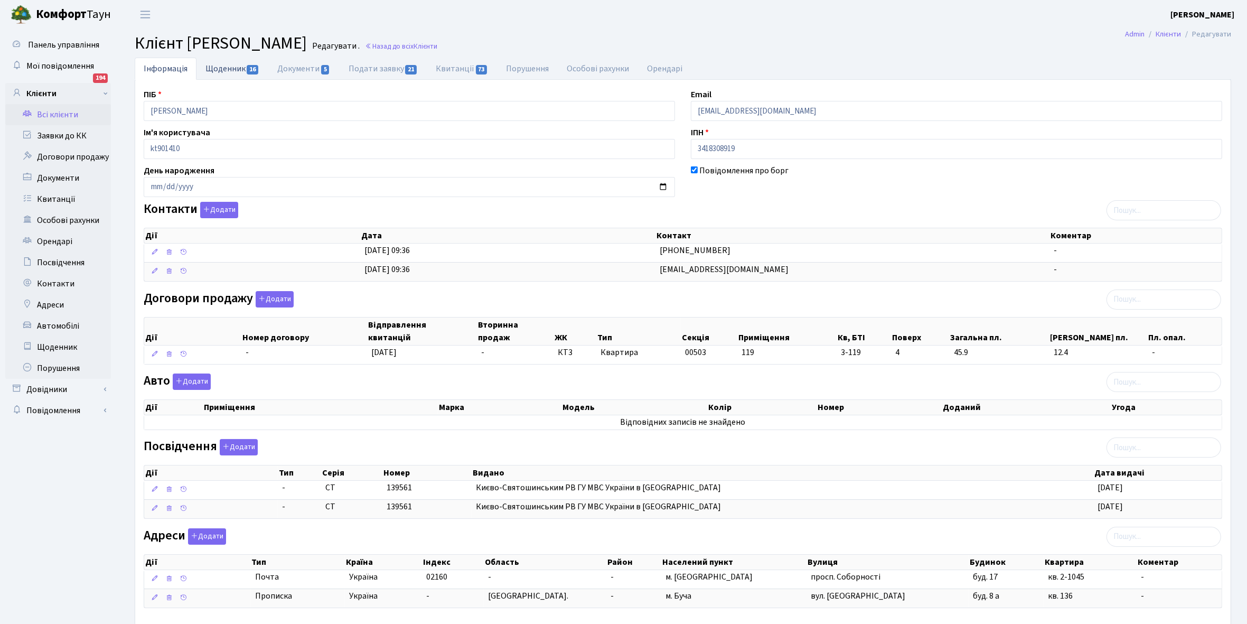 The height and width of the screenshot is (624, 1247). What do you see at coordinates (165, 69) in the screenshot?
I see `a: Інформація` at bounding box center [165, 69].